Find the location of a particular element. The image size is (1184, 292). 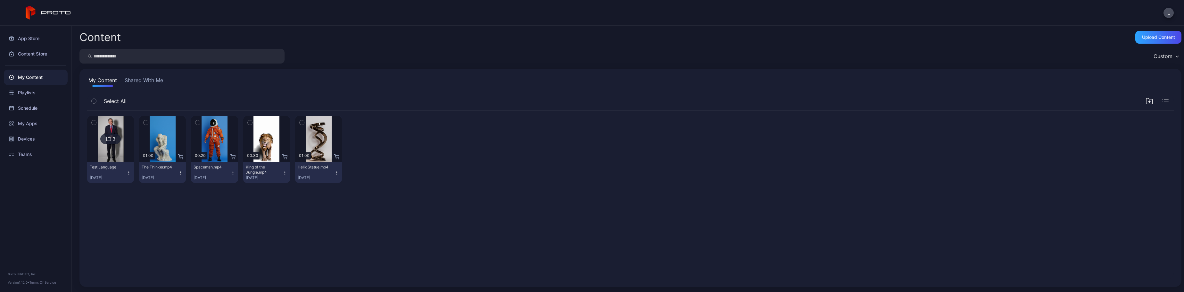

a: App Store is located at coordinates (36, 38).